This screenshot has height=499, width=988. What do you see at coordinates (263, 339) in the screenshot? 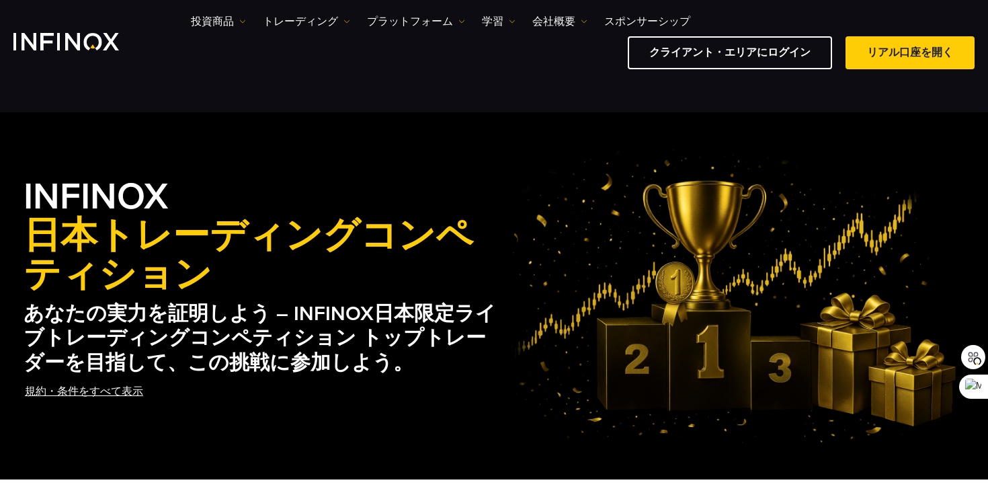
I see `h2: あなたの実力を証明しよう – INFINOX日本限定ライブトレーディングコンペティション トップトレーダーを目指して、この挑戦に参加しよう。` at bounding box center [263, 339].